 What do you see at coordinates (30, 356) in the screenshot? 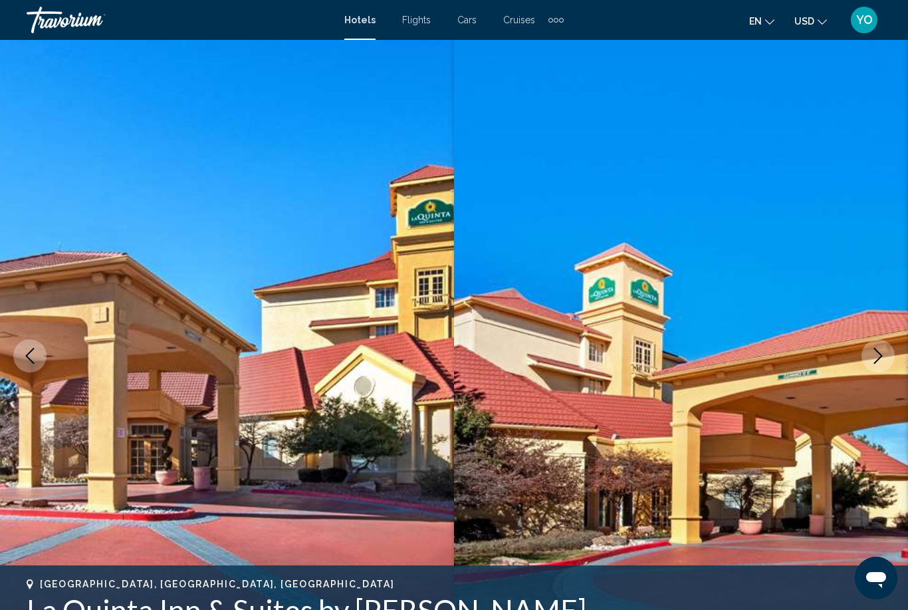
I see `button: Previous image` at bounding box center [30, 356].